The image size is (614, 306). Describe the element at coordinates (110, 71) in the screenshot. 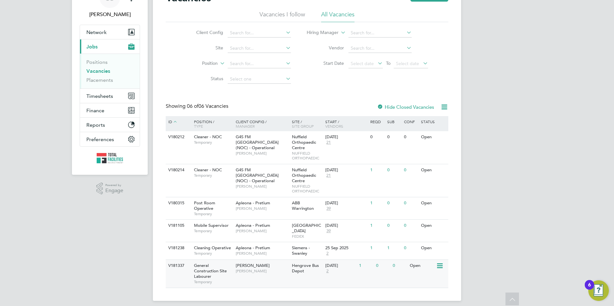

I see `div: Jobs` at that location.